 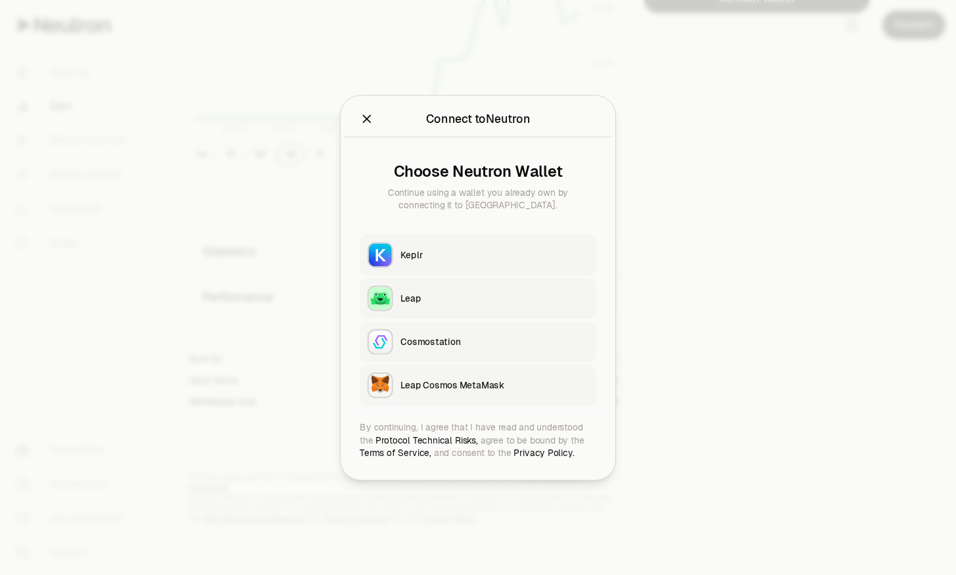 What do you see at coordinates (366, 118) in the screenshot?
I see `button: Close` at bounding box center [366, 118].